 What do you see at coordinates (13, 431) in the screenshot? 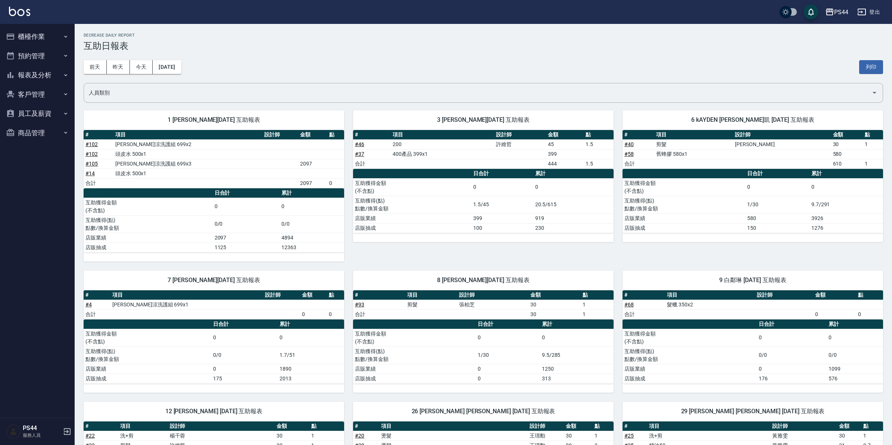
I see `img: Person` at bounding box center [13, 431].